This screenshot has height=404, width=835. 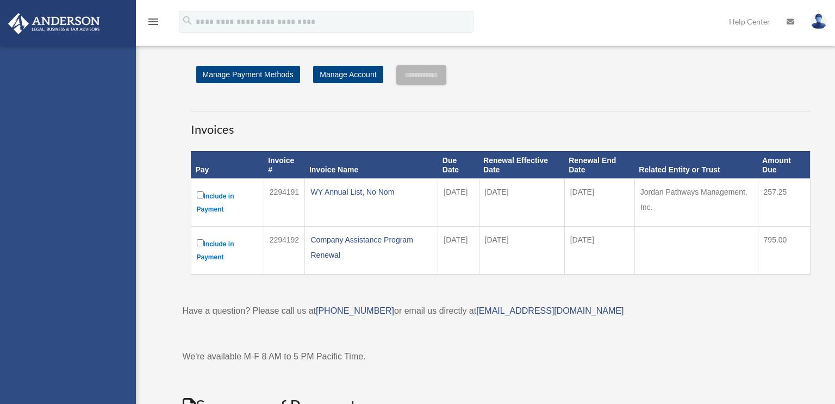 What do you see at coordinates (188, 21) in the screenshot?
I see `i: search` at bounding box center [188, 21].